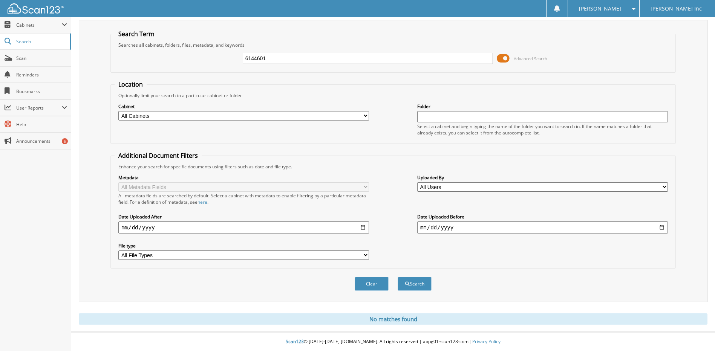 This screenshot has height=351, width=715. What do you see at coordinates (393, 167) in the screenshot?
I see `div: Enhance your search for specific documents using filters such as date and file type.` at bounding box center [393, 167].